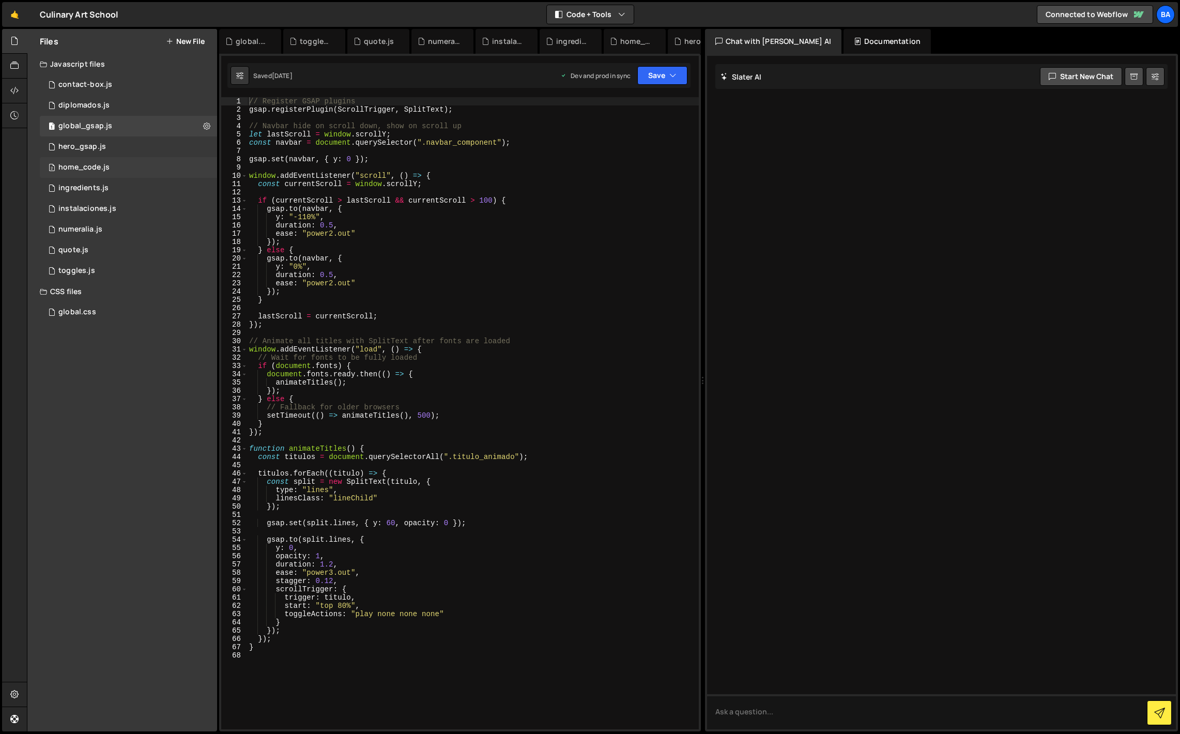 The width and height of the screenshot is (1180, 734). Describe the element at coordinates (573, 41) in the screenshot. I see `div: ingredients.js` at that location.